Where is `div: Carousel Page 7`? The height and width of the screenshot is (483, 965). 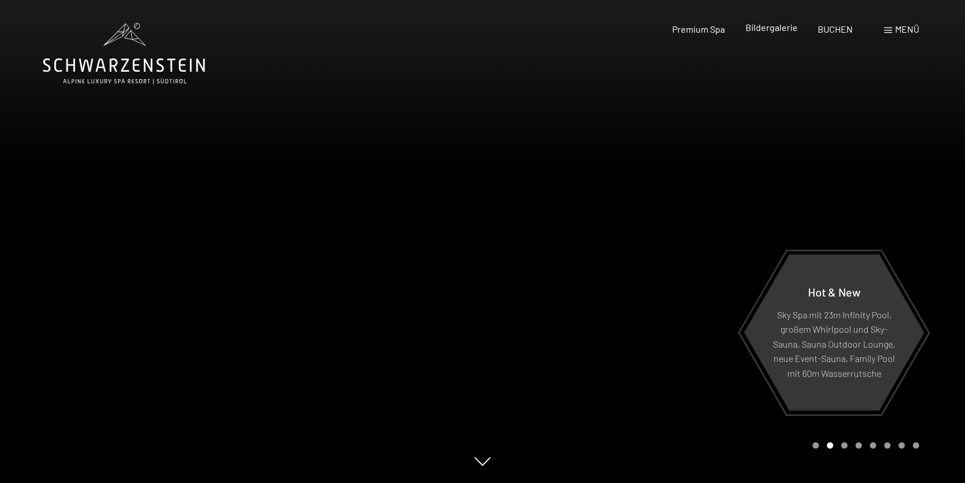 div: Carousel Page 7 is located at coordinates (902, 445).